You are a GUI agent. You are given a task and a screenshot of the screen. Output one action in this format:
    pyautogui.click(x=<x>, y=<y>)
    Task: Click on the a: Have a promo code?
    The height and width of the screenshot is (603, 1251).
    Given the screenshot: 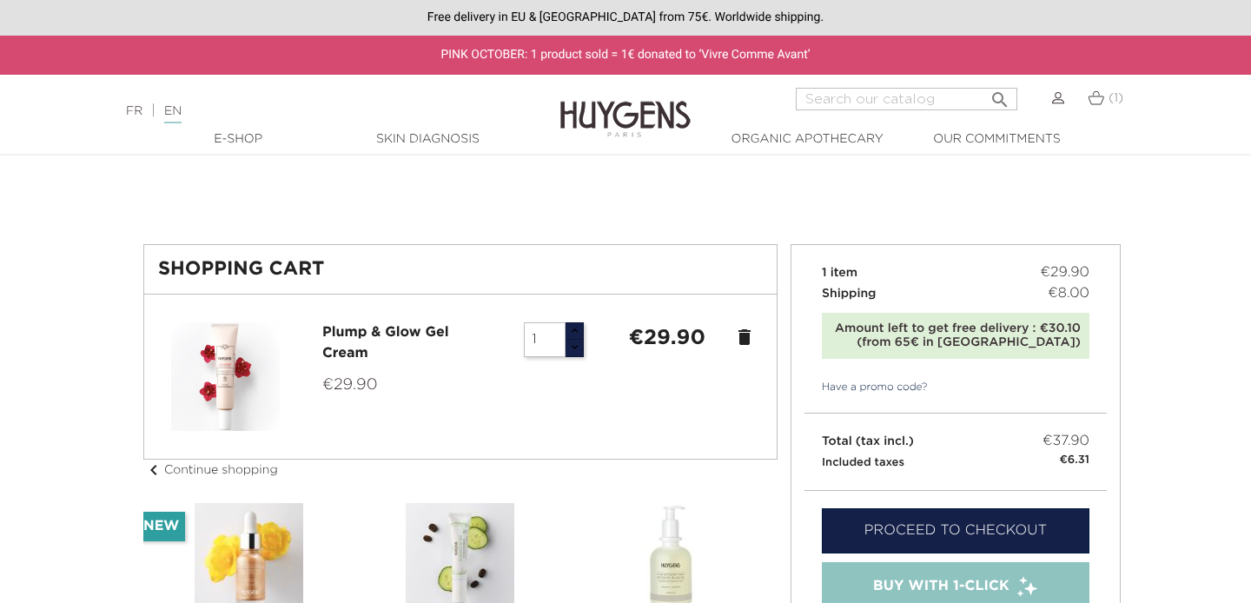 What is the action you would take?
    pyautogui.click(x=866, y=388)
    